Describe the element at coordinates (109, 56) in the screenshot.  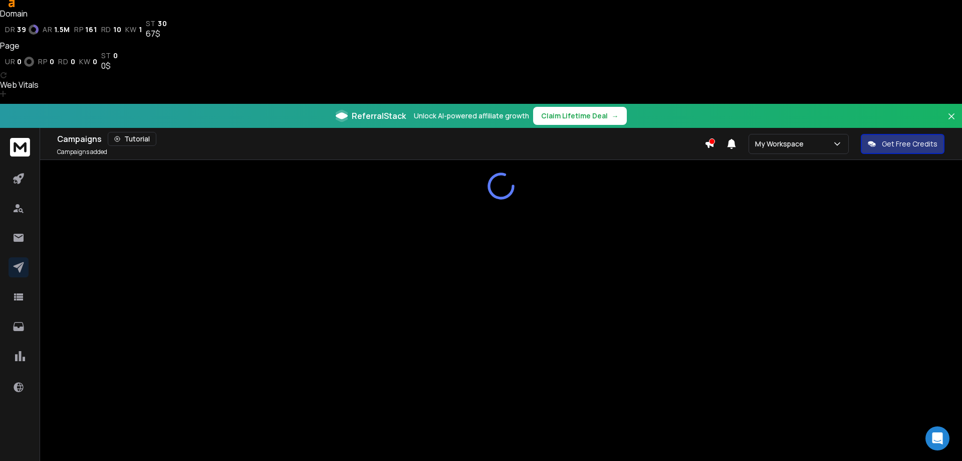
I see `a: st0` at that location.